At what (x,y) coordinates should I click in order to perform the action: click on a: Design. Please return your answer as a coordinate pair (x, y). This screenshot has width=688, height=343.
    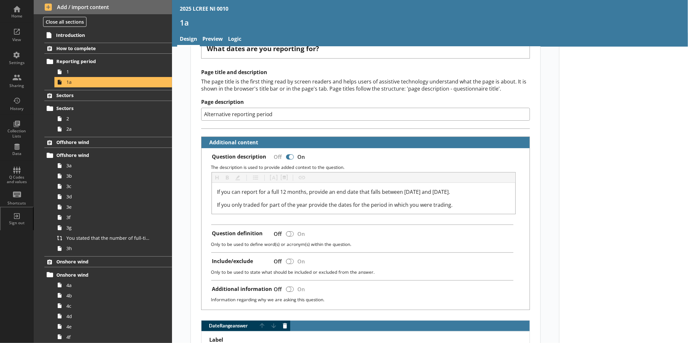
    Looking at the image, I should click on (188, 40).